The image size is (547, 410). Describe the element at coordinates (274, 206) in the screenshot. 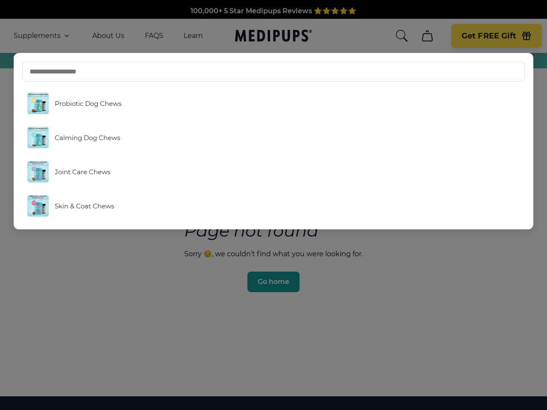

I see `a: Skin & Coat Chews` at that location.